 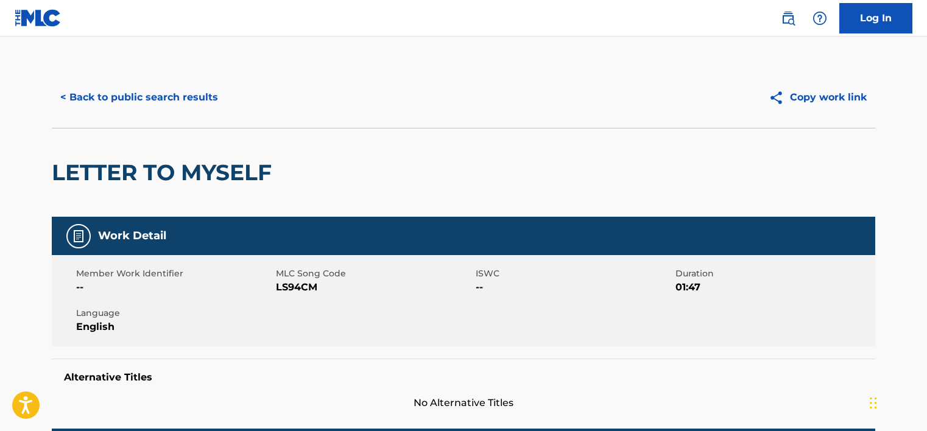 I want to click on div: চ্যাট উইজেট, so click(x=897, y=402).